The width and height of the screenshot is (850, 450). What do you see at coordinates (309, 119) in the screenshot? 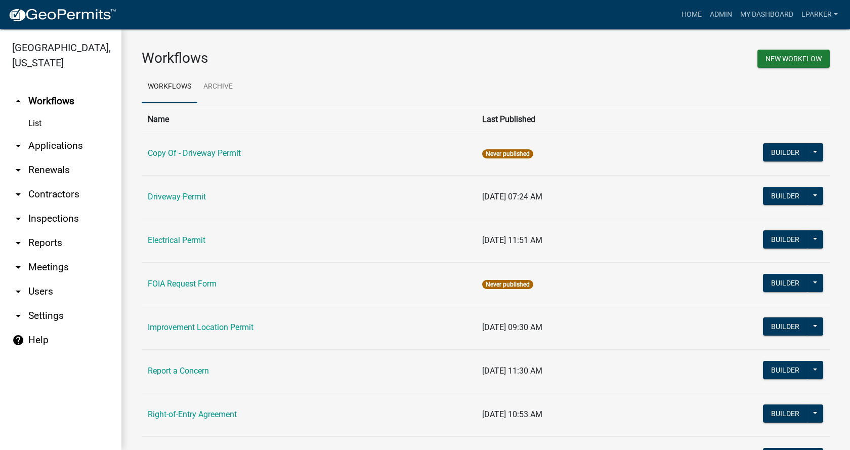
I see `th: Name` at bounding box center [309, 119].